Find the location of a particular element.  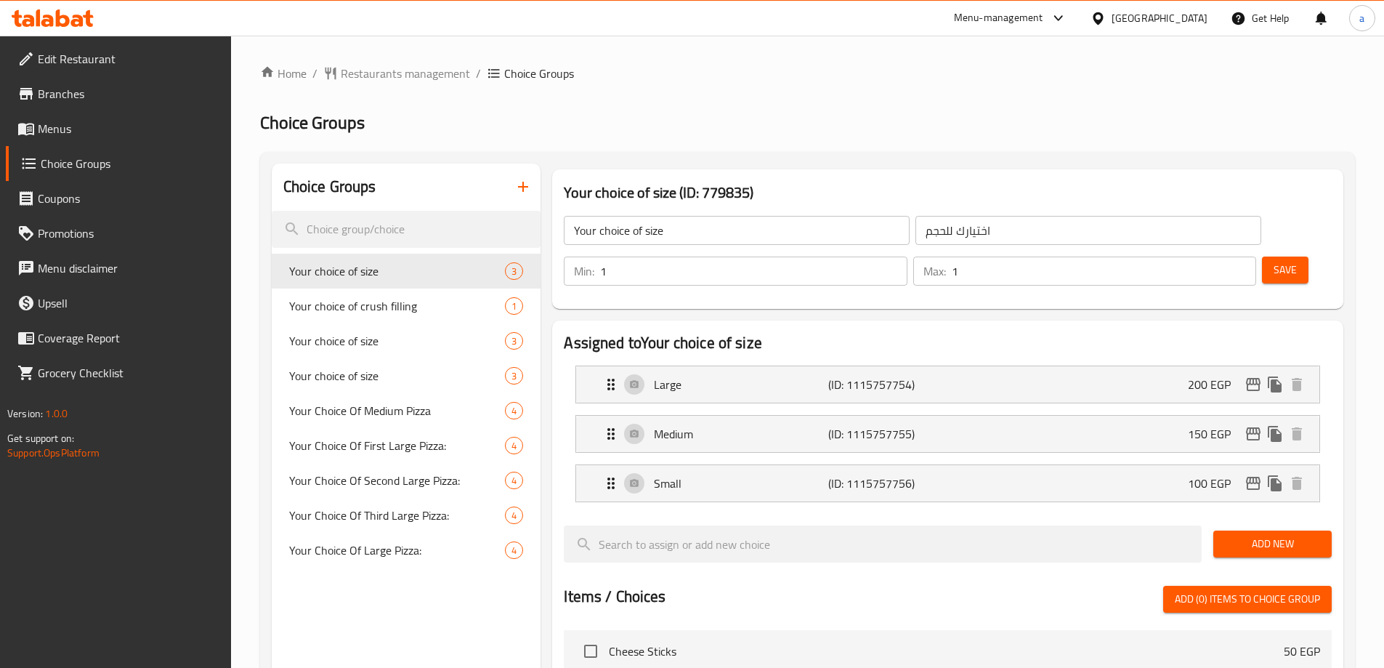

button: Add (0) items to choice group is located at coordinates (1248, 599).